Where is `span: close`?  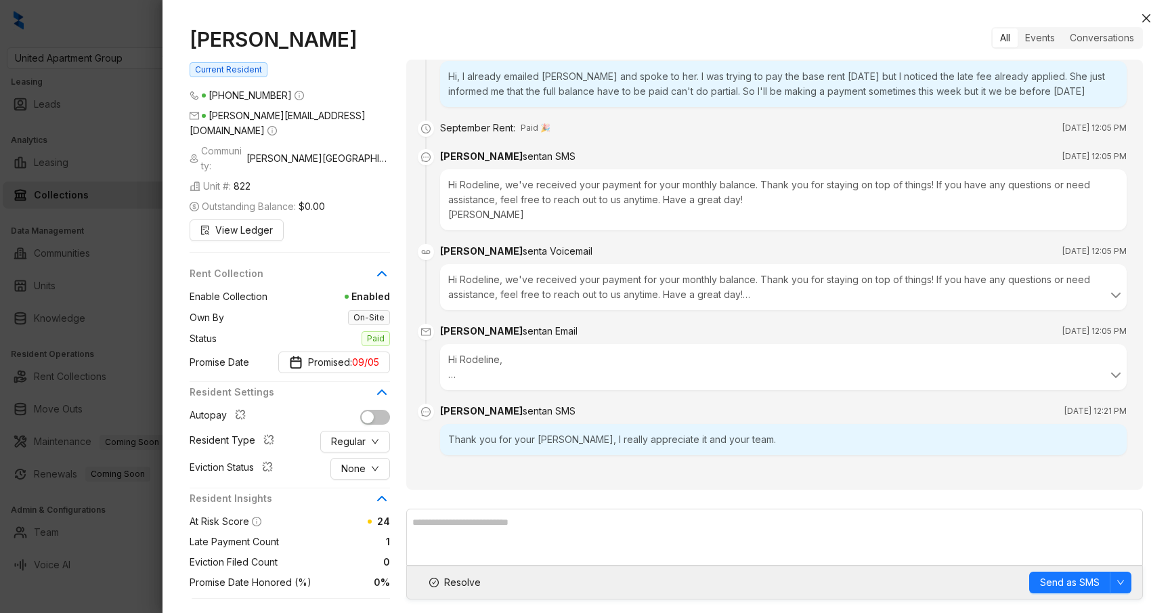
span: close is located at coordinates (1146, 18).